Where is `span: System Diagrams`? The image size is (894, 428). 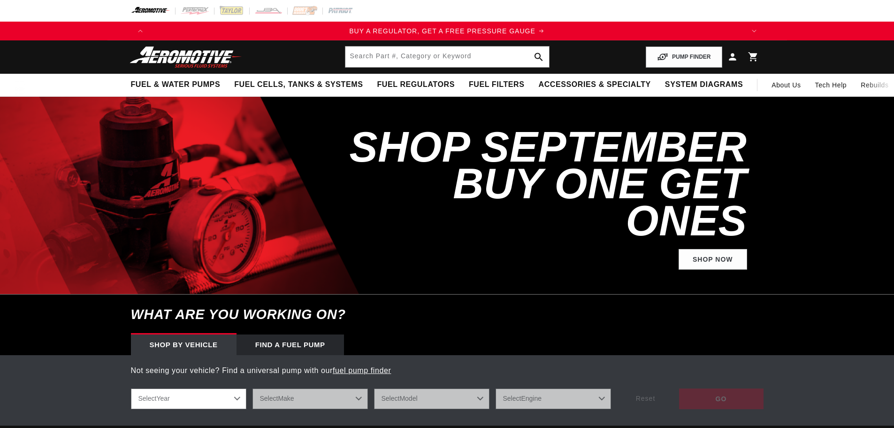 span: System Diagrams is located at coordinates (704, 84).